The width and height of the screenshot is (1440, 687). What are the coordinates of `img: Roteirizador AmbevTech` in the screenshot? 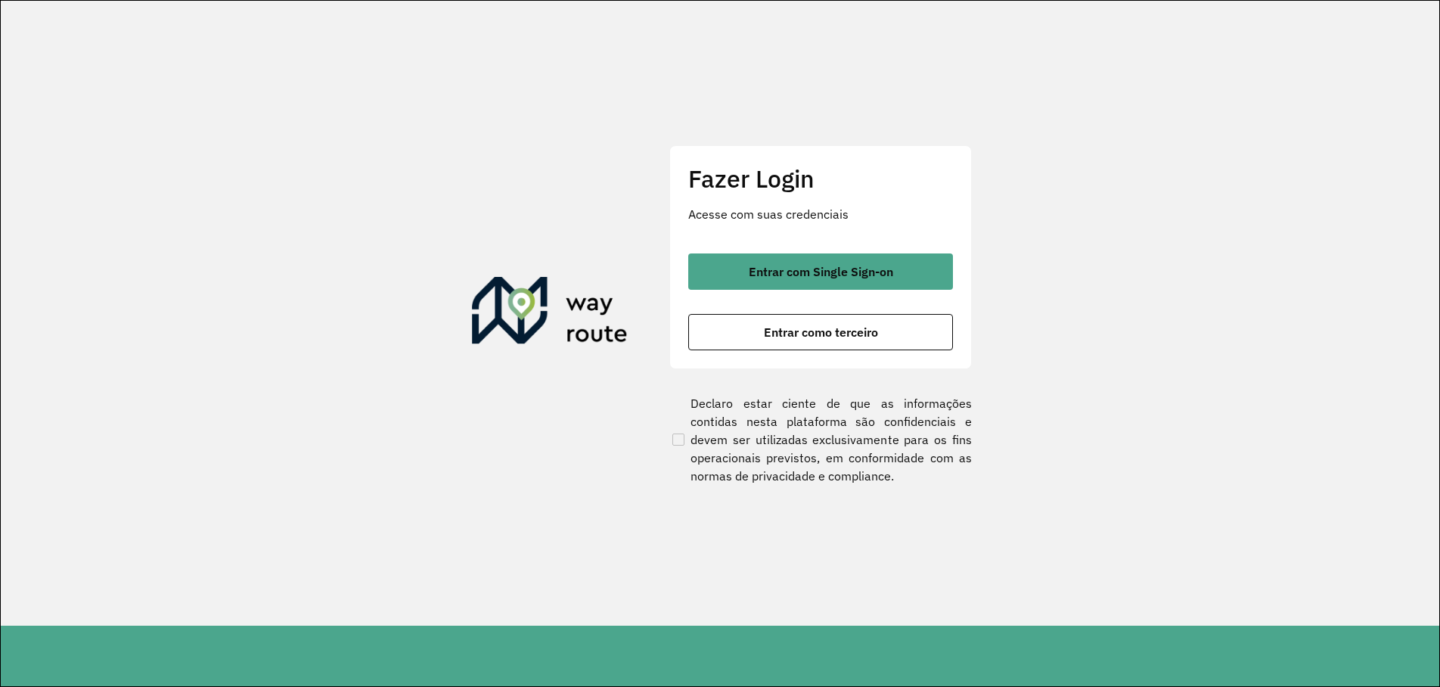 It's located at (550, 313).